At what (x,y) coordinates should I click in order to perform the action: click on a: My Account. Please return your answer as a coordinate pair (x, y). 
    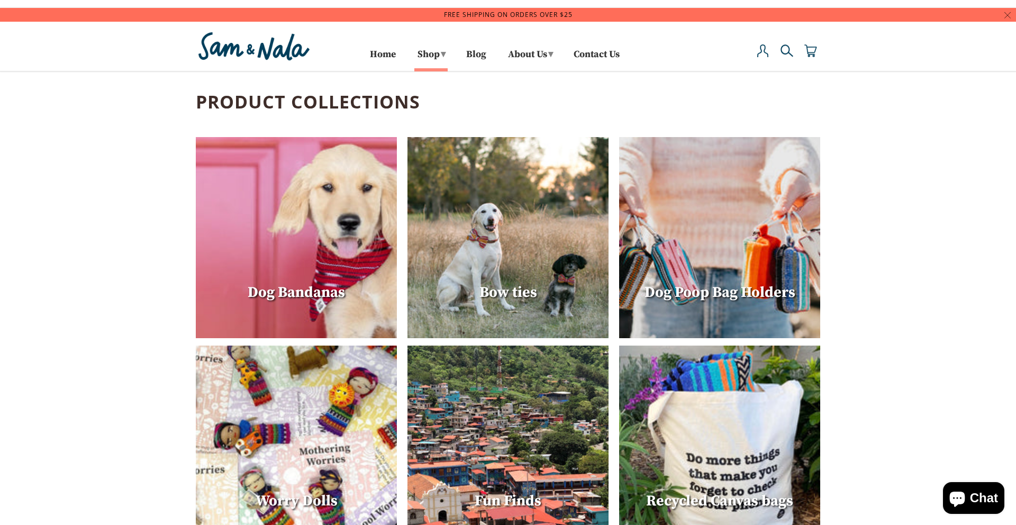
    Looking at the image, I should click on (763, 56).